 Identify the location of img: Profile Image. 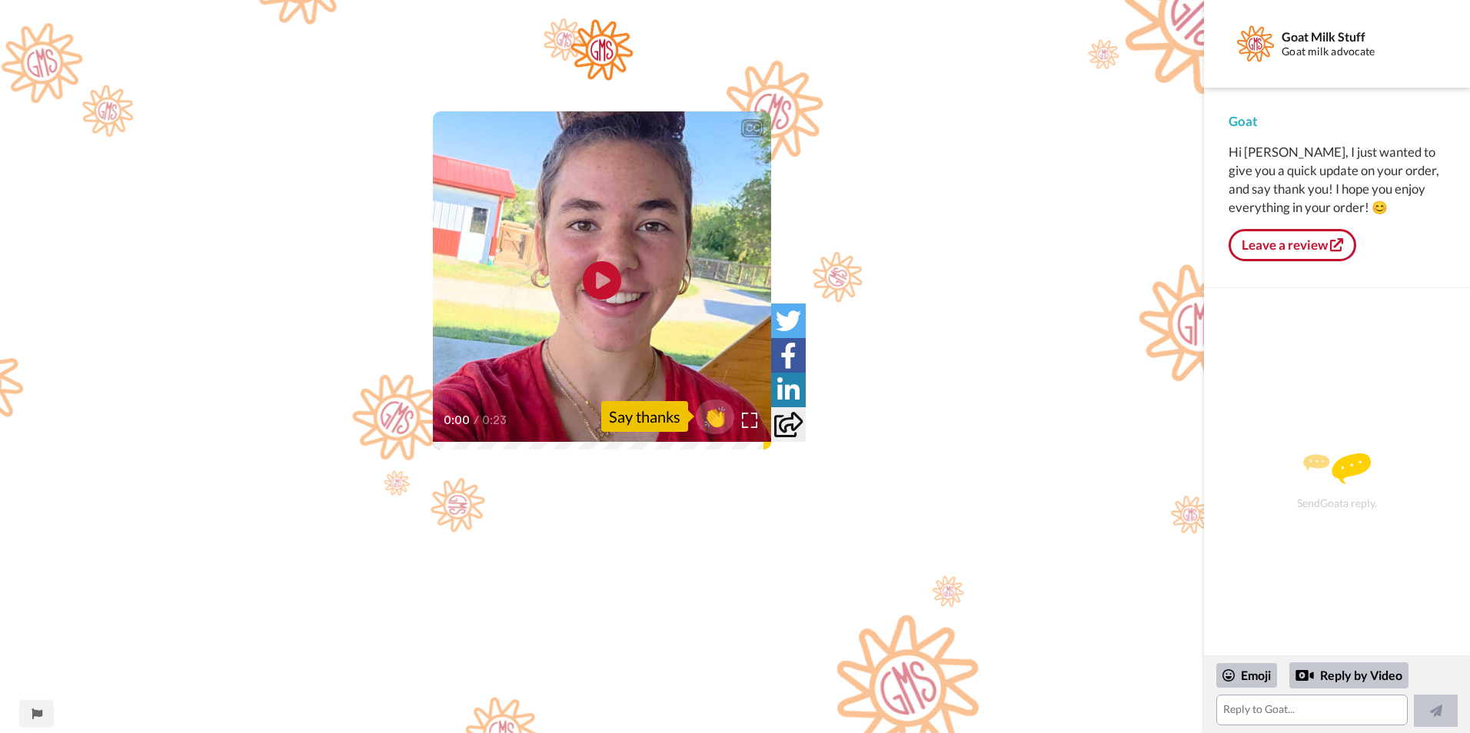
(1255, 44).